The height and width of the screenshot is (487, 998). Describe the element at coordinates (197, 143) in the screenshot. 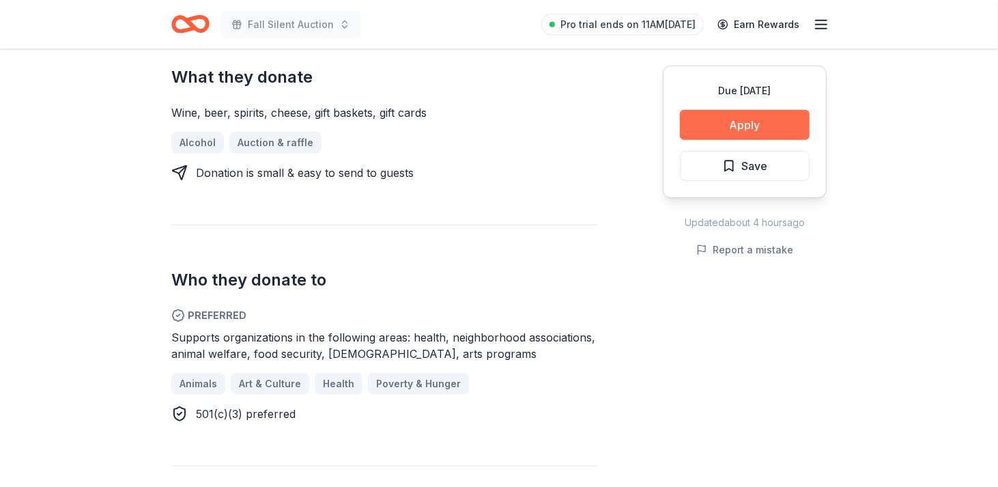

I see `a: Alcohol` at that location.